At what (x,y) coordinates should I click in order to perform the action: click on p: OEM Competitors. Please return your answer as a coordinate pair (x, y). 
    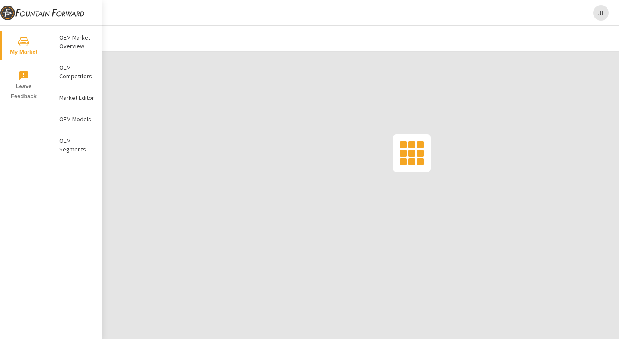
    Looking at the image, I should click on (77, 72).